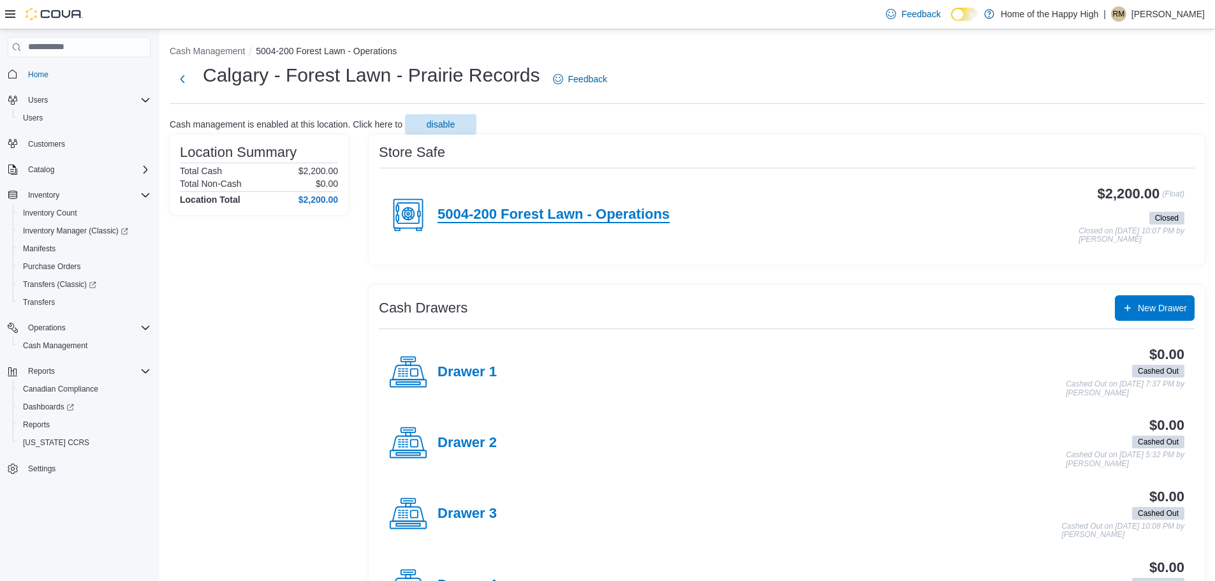  What do you see at coordinates (39, 302) in the screenshot?
I see `a: Transfers` at bounding box center [39, 302].